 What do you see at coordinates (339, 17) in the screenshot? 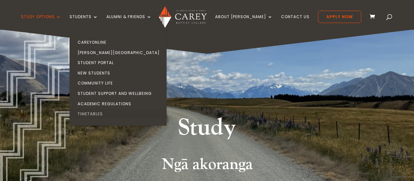
I see `a: Apply Now` at bounding box center [339, 17].